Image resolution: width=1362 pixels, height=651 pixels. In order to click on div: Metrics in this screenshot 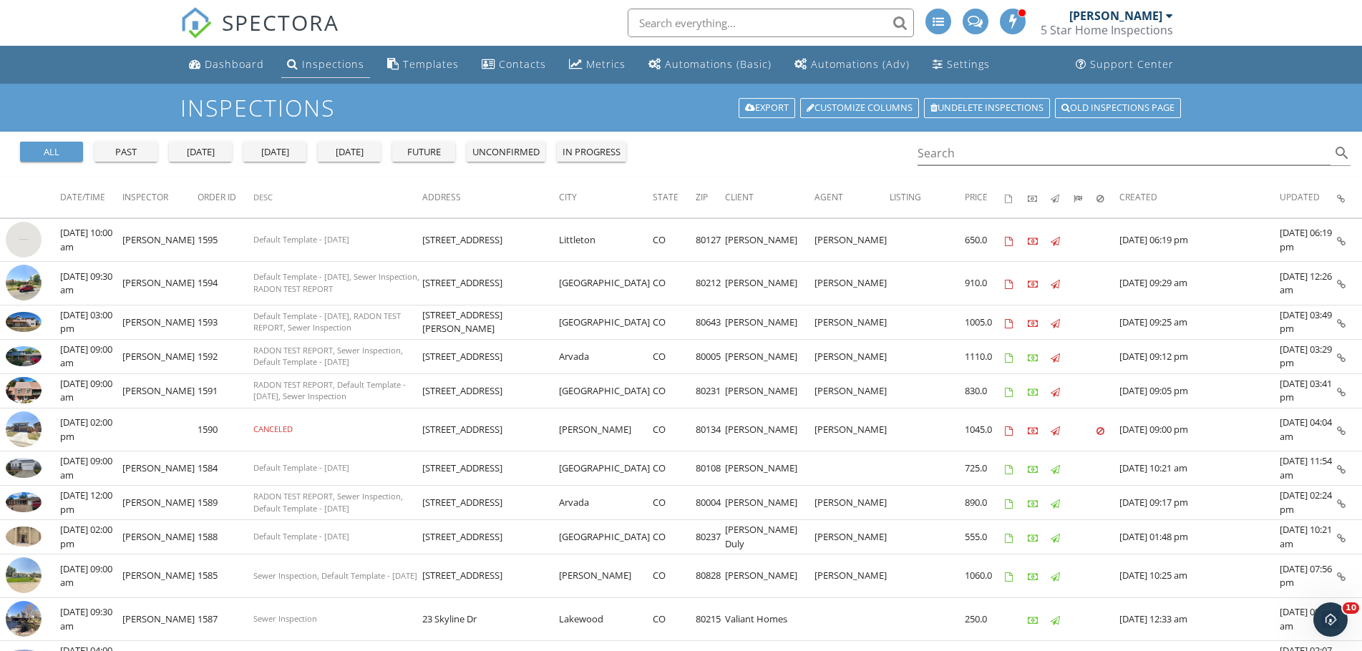, I will do `click(605, 64)`.